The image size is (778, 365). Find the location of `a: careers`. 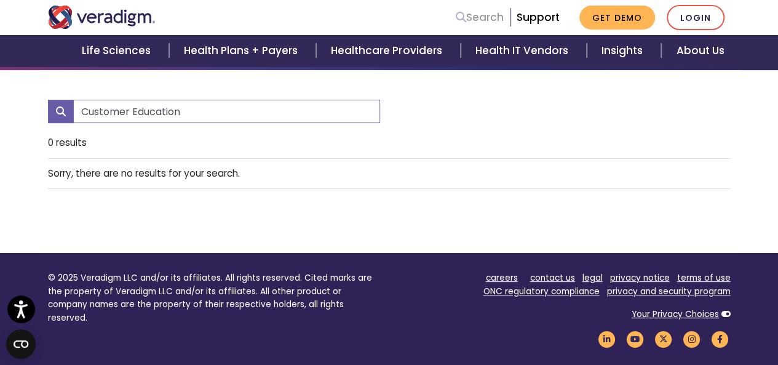

a: careers is located at coordinates (502, 277).